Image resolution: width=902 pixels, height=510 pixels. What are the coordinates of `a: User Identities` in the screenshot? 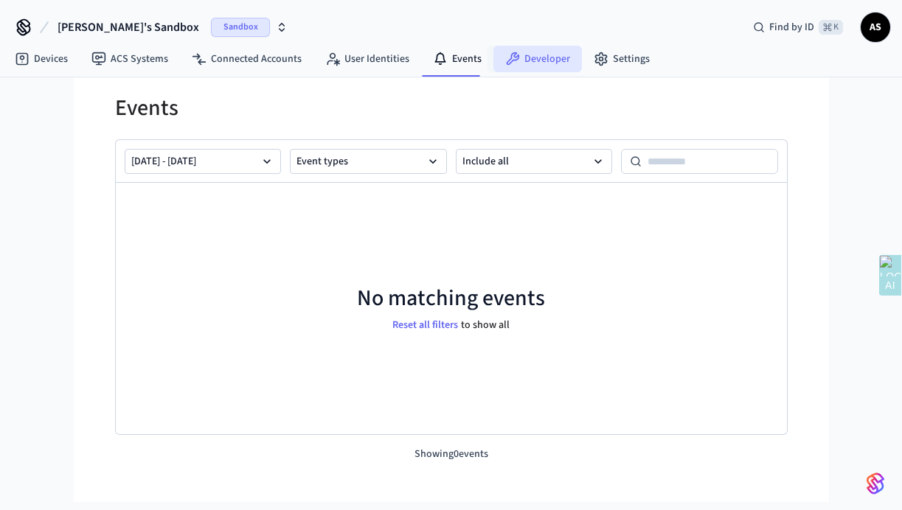 It's located at (367, 59).